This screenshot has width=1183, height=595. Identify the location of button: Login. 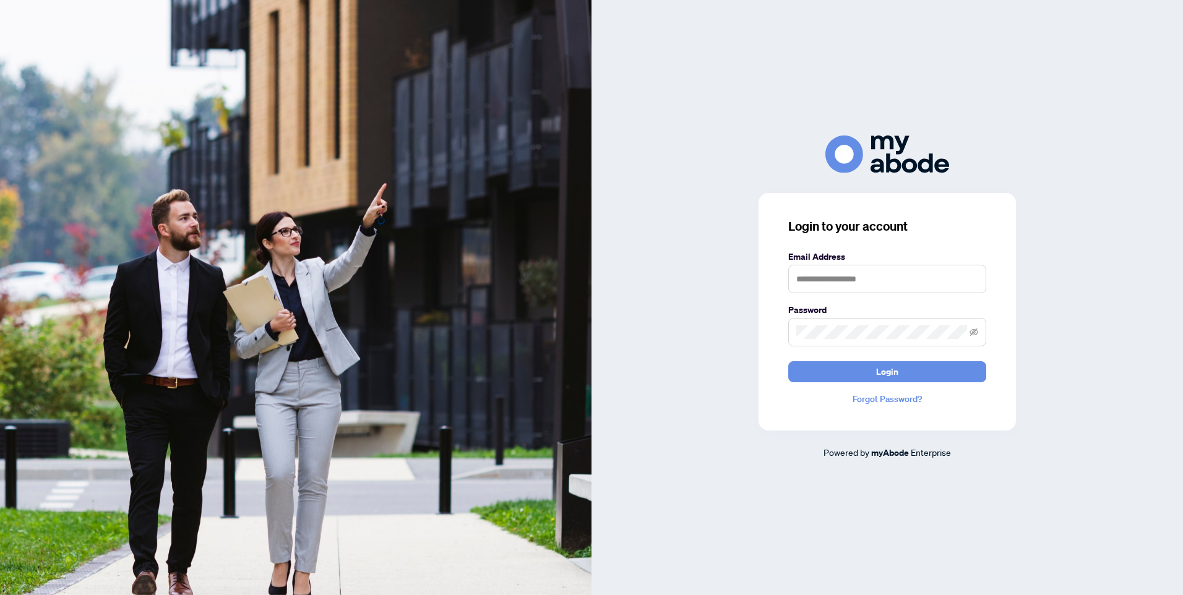
(887, 372).